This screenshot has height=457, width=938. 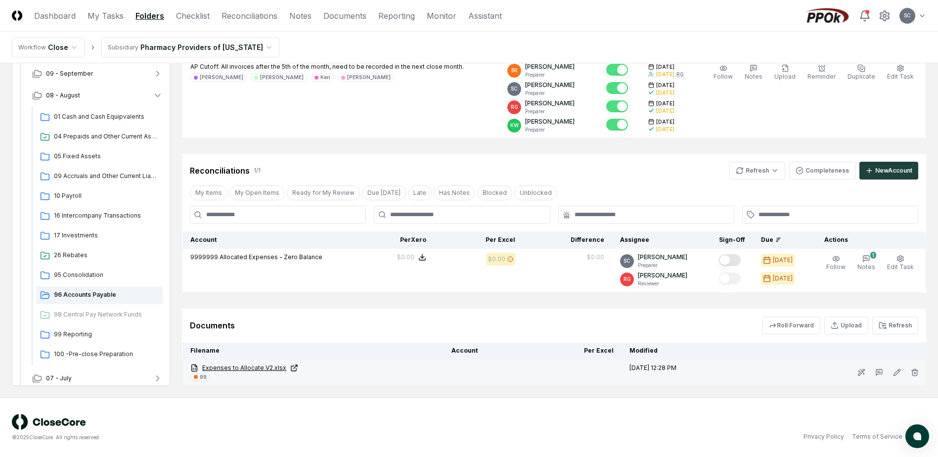 What do you see at coordinates (753, 73) in the screenshot?
I see `button: Notes` at bounding box center [753, 73].